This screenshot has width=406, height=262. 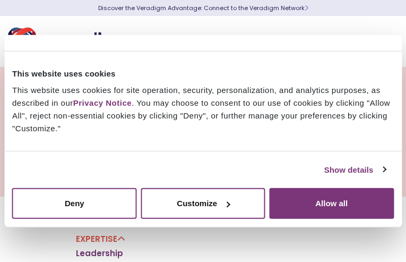 I want to click on button: Allow all, so click(x=331, y=203).